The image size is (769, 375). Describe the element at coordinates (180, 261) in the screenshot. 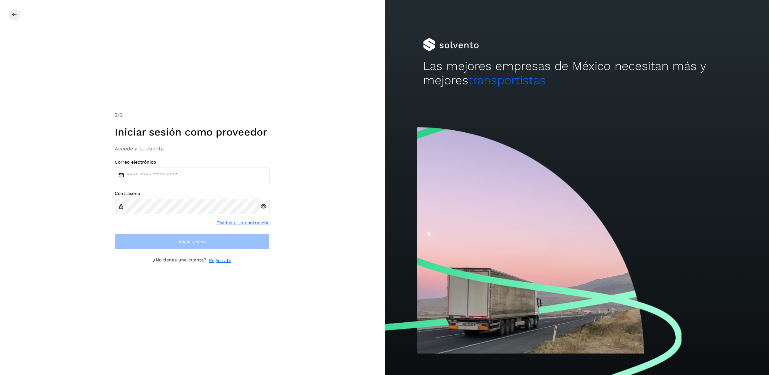

I see `p: ¿No tienes una cuenta?` at that location.